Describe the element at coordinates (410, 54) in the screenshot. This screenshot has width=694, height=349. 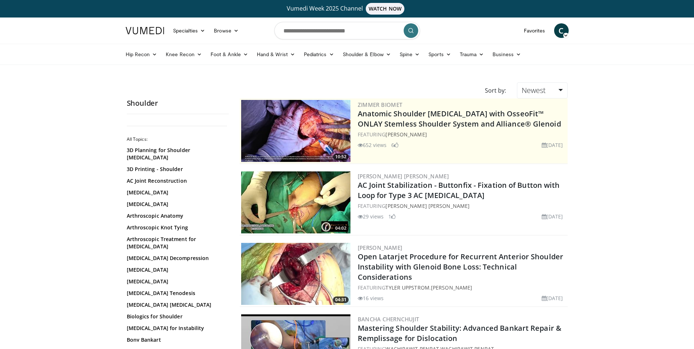
I see `a: Spine` at that location.